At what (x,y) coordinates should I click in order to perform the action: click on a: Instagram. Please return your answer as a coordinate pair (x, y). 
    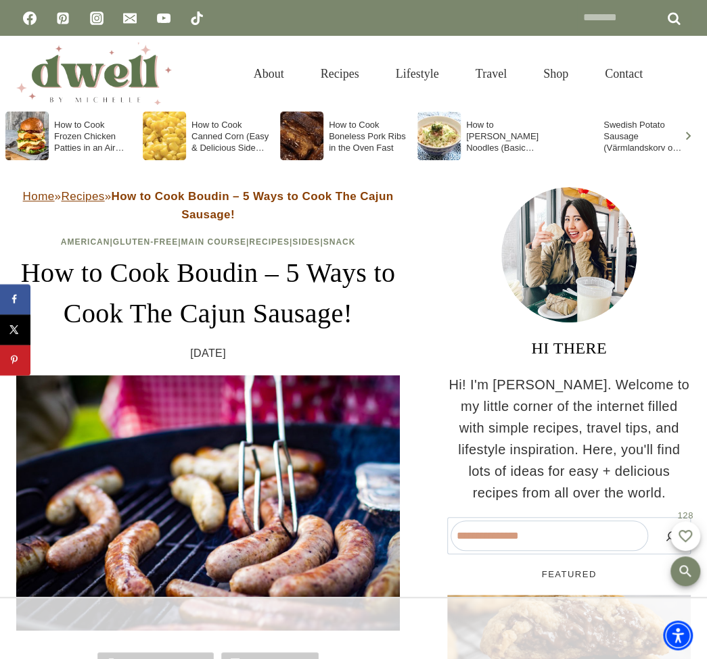
    Looking at the image, I should click on (97, 18).